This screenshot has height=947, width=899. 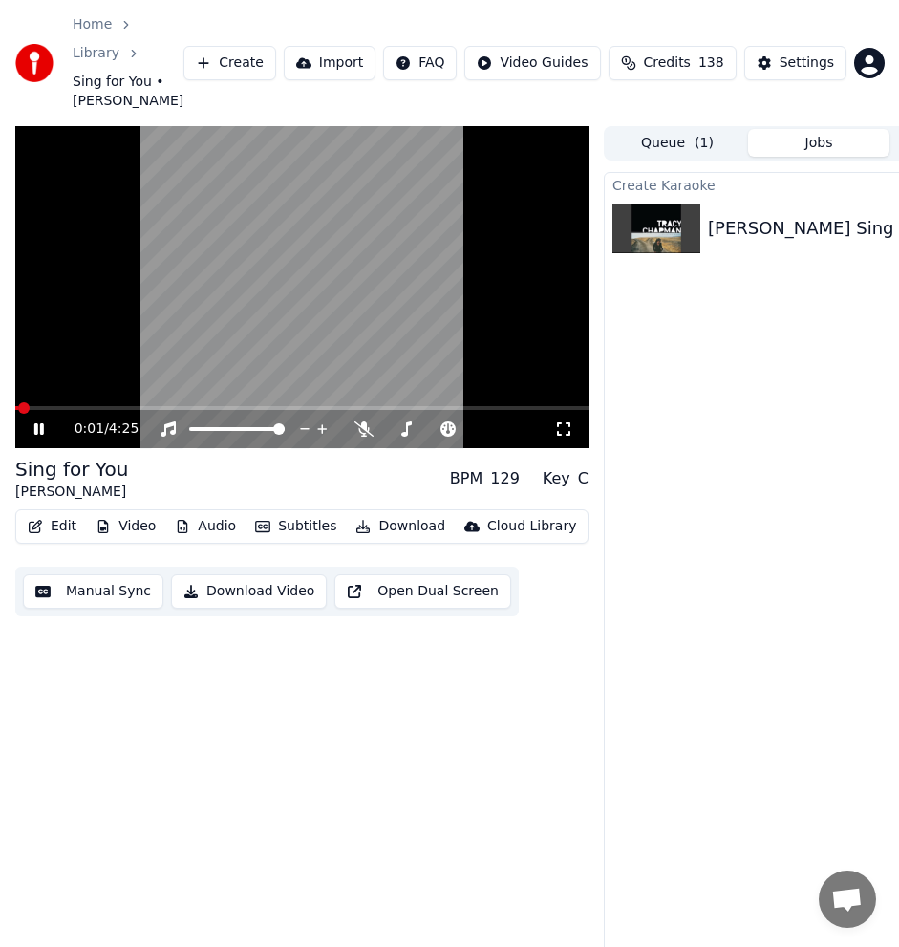 I want to click on div: Open de chat, so click(x=848, y=899).